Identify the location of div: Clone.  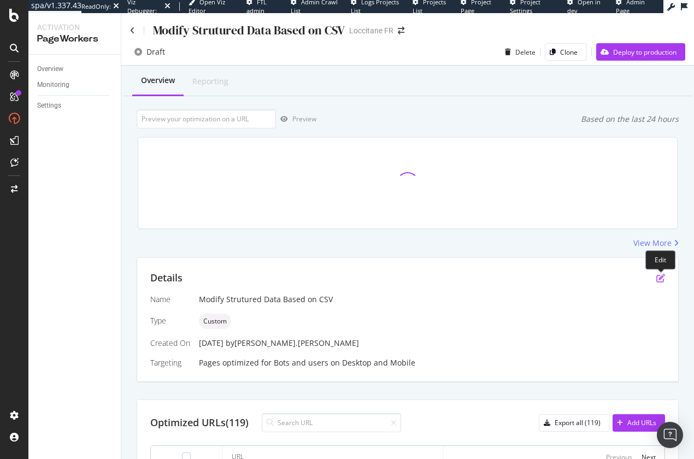
(569, 52).